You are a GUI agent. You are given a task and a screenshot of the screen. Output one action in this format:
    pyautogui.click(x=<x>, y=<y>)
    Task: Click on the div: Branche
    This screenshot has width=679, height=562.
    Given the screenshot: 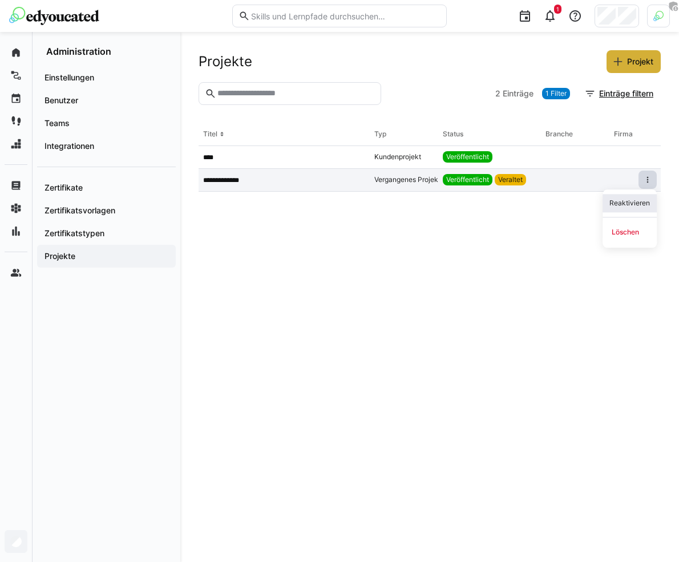 What is the action you would take?
    pyautogui.click(x=560, y=134)
    